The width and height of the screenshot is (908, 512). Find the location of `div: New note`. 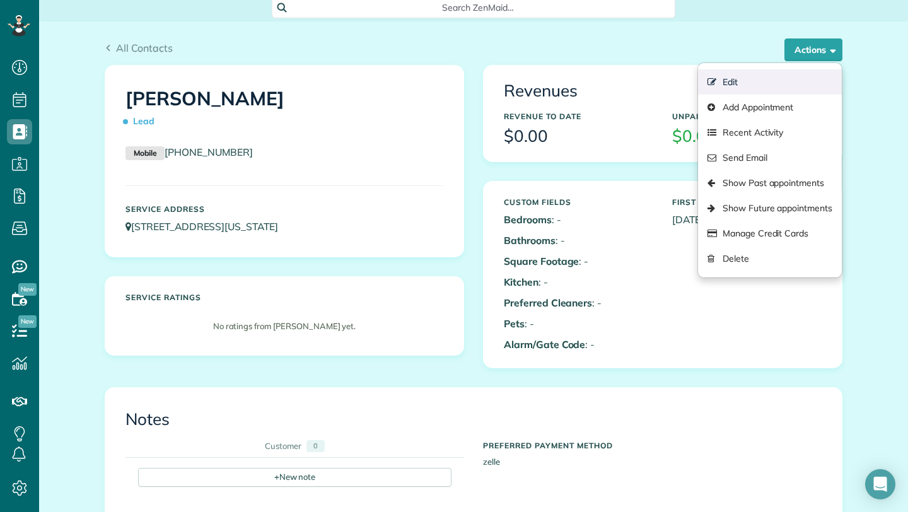

div: New note is located at coordinates (295, 477).